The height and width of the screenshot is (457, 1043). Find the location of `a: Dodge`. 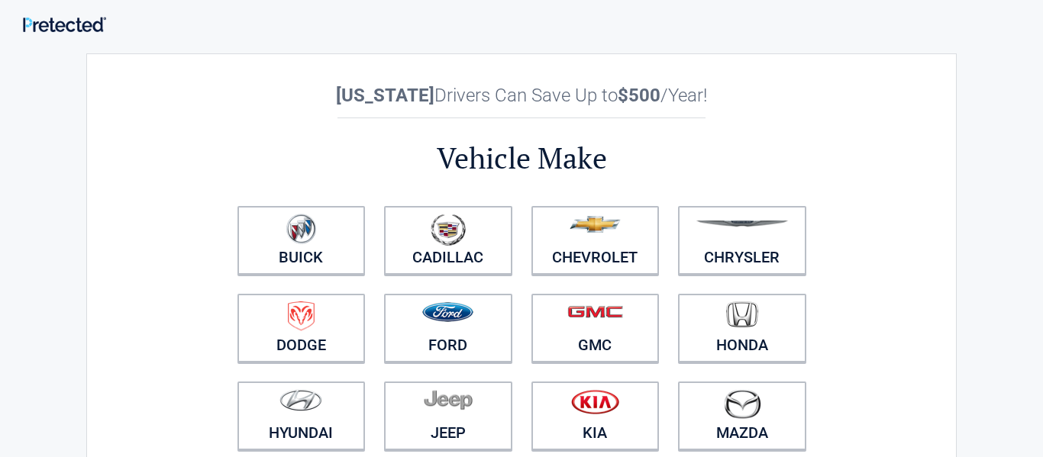

a: Dodge is located at coordinates (302, 328).